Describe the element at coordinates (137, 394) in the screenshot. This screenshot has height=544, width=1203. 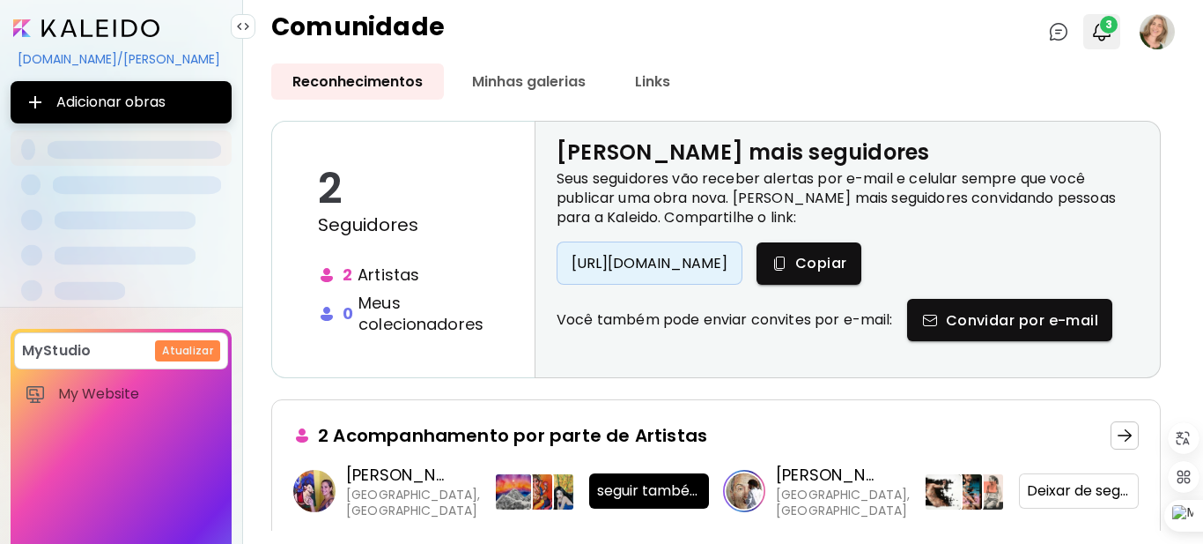
I see `span: My Website` at that location.